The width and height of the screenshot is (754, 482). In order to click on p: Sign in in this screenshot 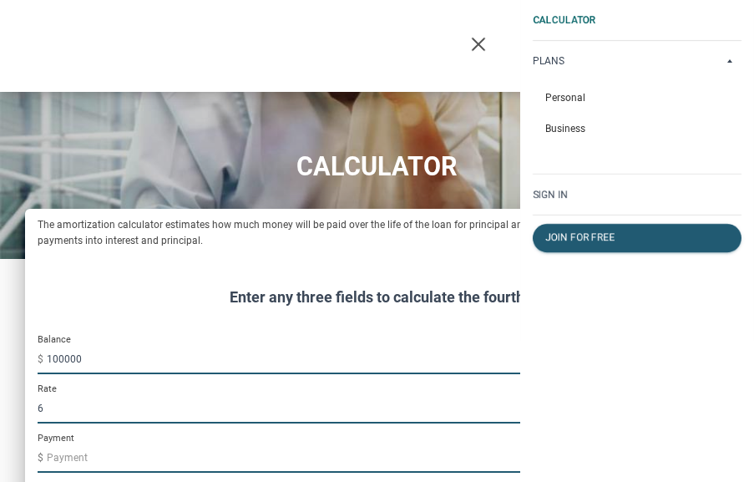, I will do `click(550, 195)`.